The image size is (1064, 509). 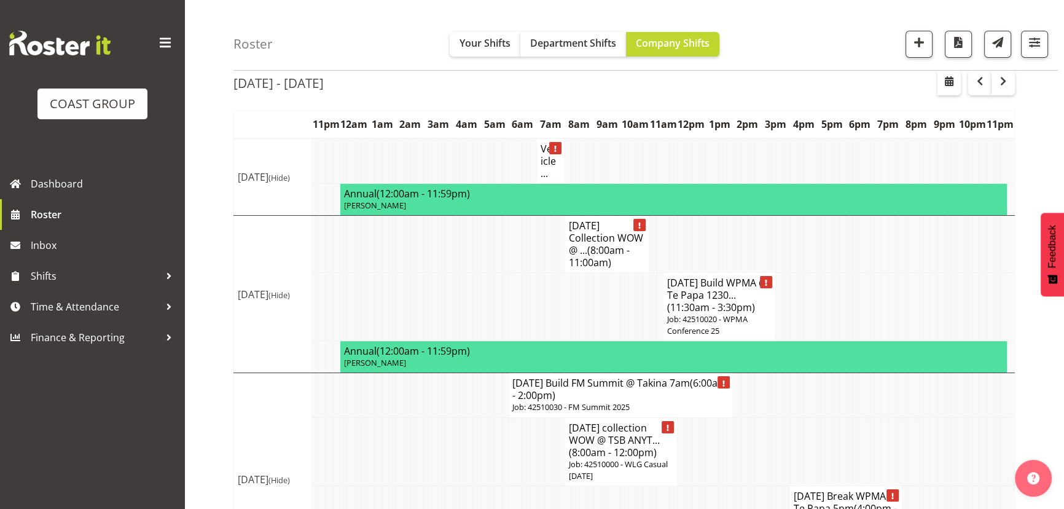 I want to click on th: 4am, so click(x=466, y=124).